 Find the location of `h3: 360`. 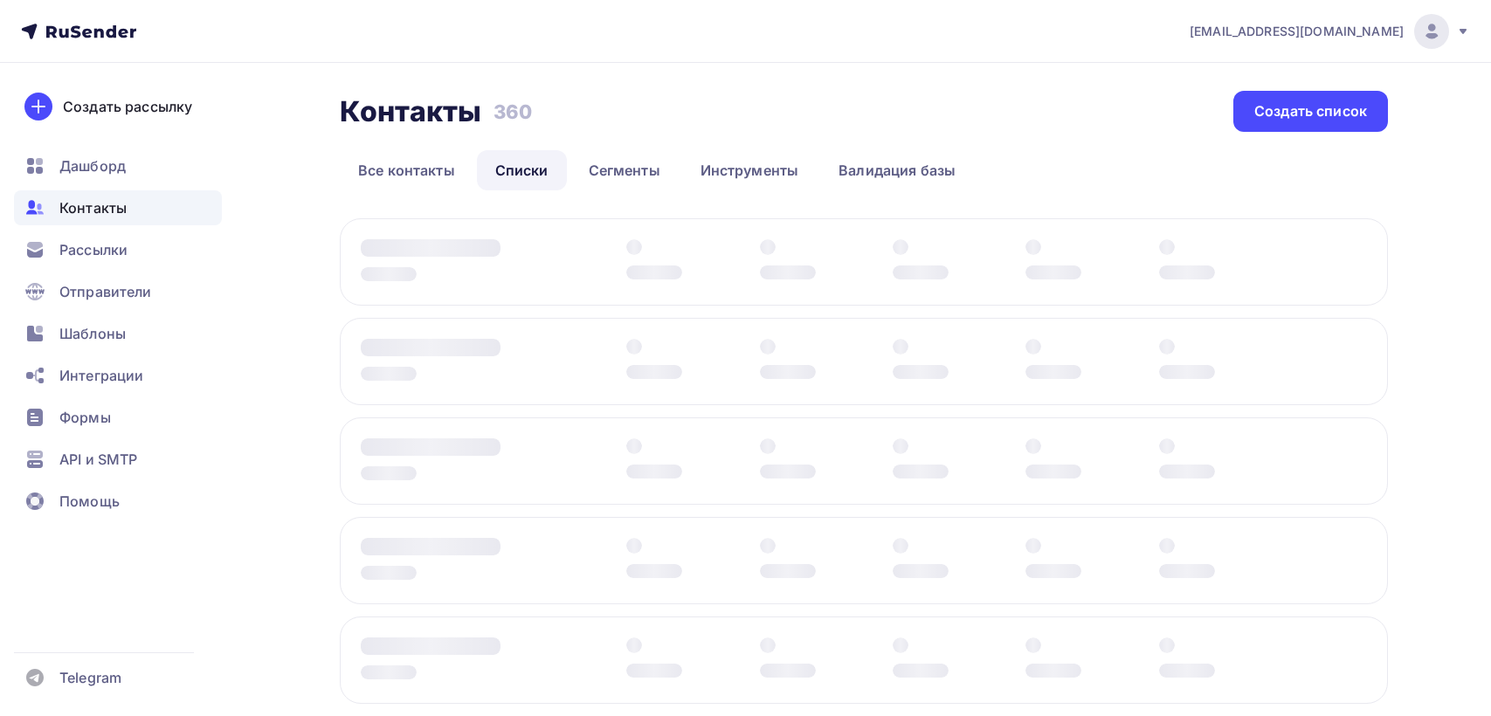

h3: 360 is located at coordinates (513, 112).